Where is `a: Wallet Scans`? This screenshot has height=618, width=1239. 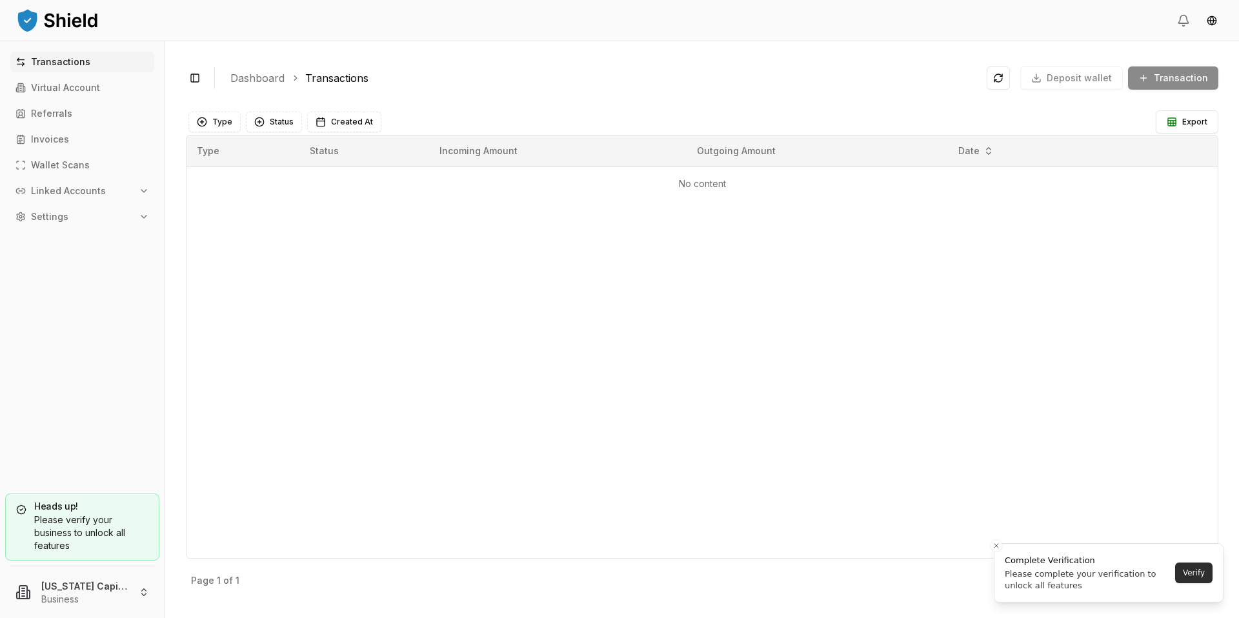
a: Wallet Scans is located at coordinates (82, 165).